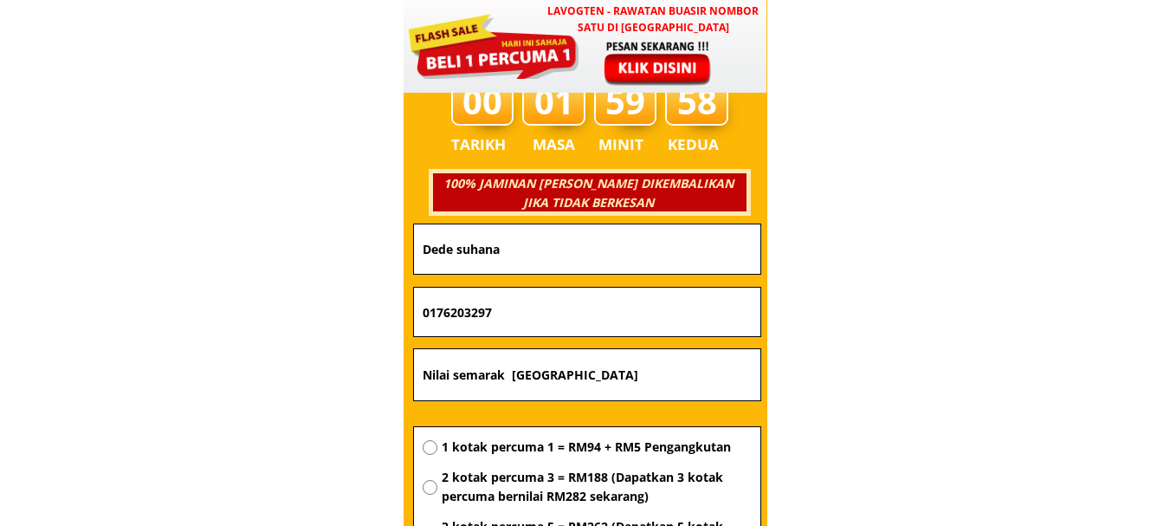 This screenshot has width=1170, height=526. I want to click on input: Nama penuh, so click(587, 249).